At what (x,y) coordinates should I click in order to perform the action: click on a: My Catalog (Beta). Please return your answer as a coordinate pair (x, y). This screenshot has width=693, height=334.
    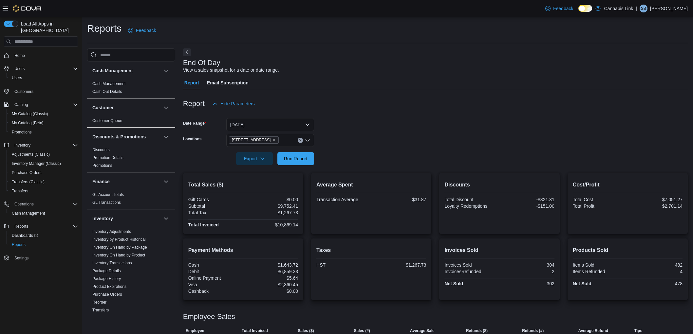
    Looking at the image, I should click on (28, 123).